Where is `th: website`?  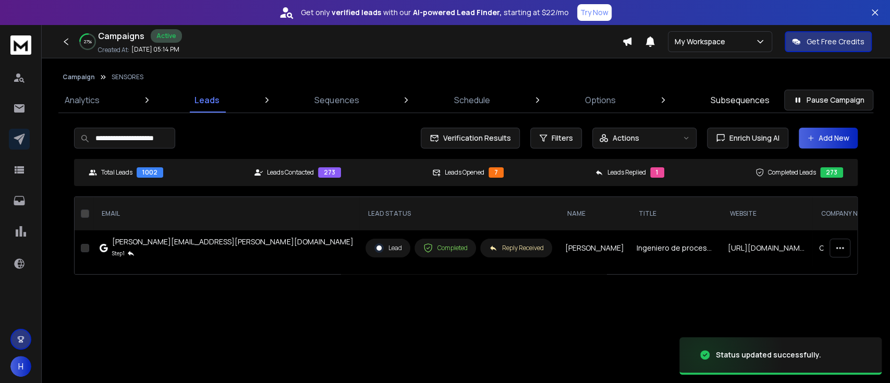
th: website is located at coordinates (767, 214).